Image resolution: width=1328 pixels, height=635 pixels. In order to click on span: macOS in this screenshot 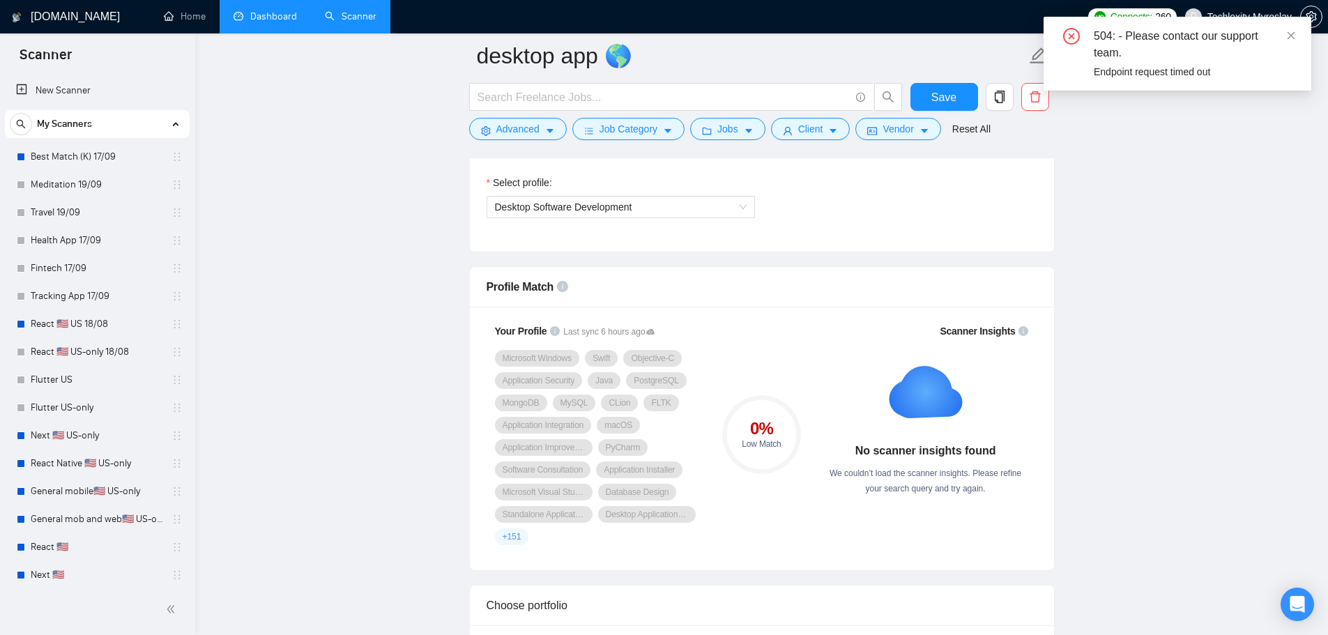, I will do `click(618, 425)`.